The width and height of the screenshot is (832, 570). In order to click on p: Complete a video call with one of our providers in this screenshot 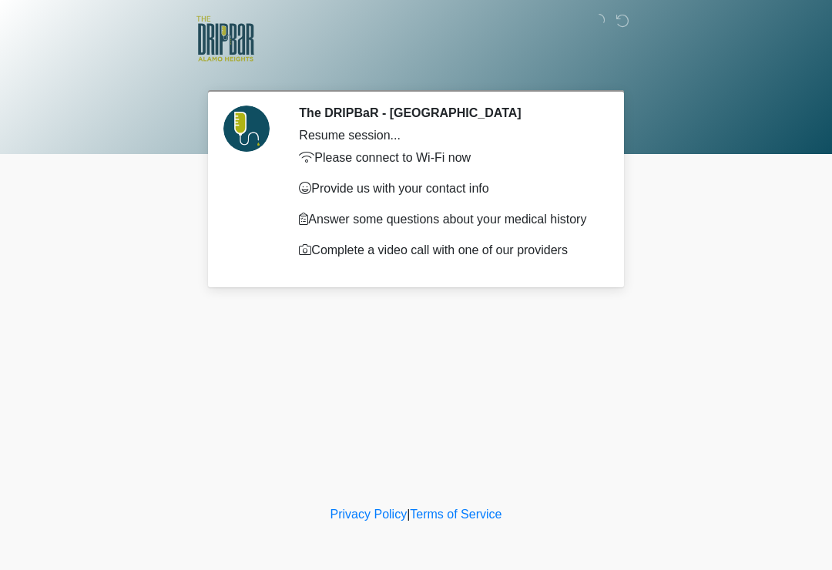, I will do `click(447, 250)`.